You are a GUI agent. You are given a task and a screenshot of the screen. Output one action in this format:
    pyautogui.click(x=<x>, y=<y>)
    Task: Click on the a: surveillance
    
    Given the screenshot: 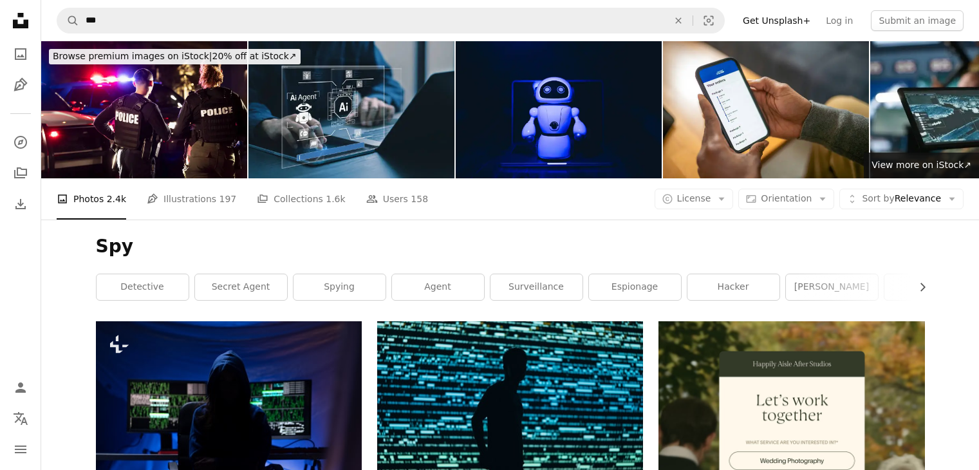 What is the action you would take?
    pyautogui.click(x=536, y=287)
    